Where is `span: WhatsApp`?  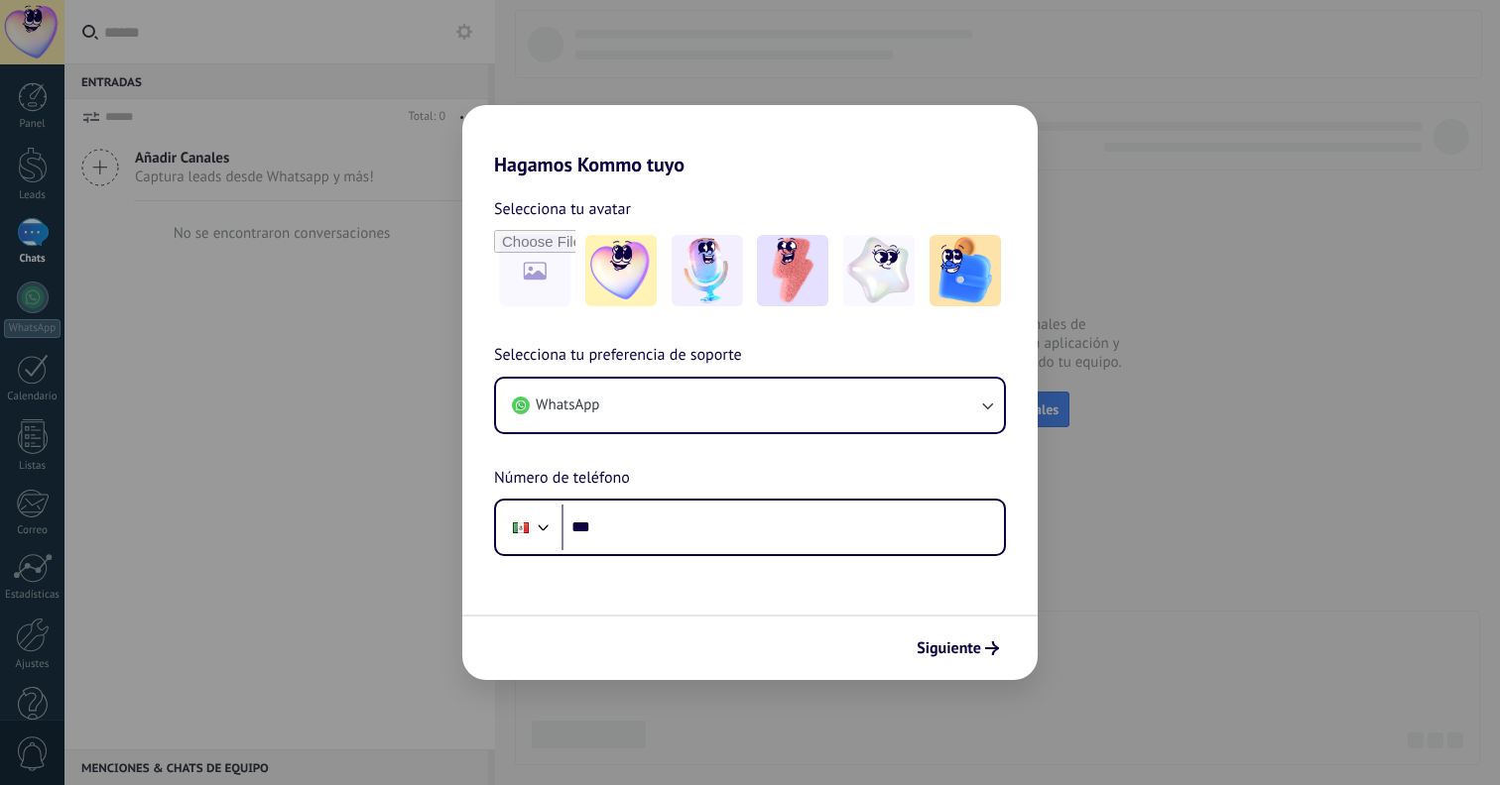
span: WhatsApp is located at coordinates (567, 406).